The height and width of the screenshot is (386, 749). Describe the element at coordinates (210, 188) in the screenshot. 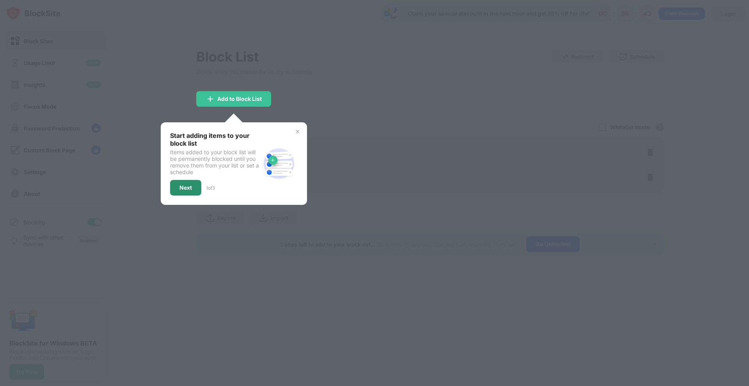

I see `div: 1 of 3` at that location.